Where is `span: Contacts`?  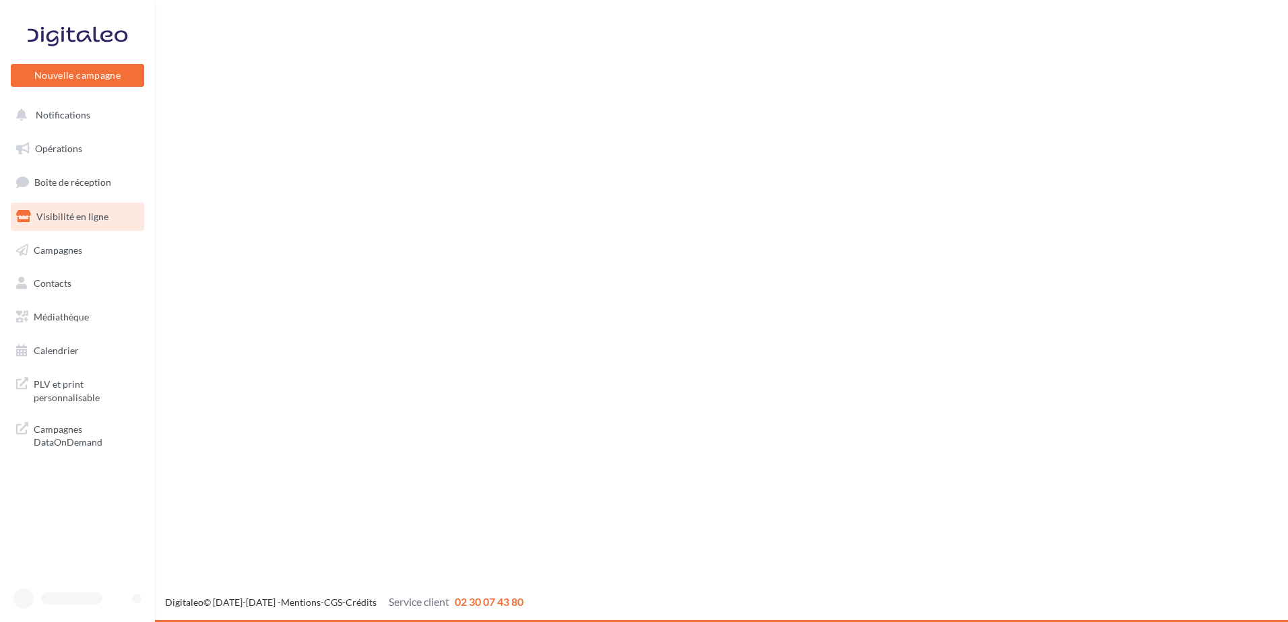 span: Contacts is located at coordinates (53, 283).